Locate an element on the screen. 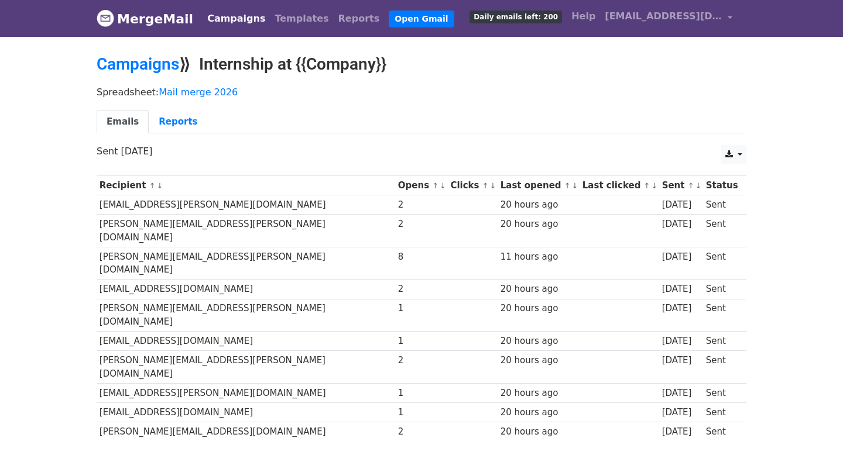  th: Last opened is located at coordinates (539, 186).